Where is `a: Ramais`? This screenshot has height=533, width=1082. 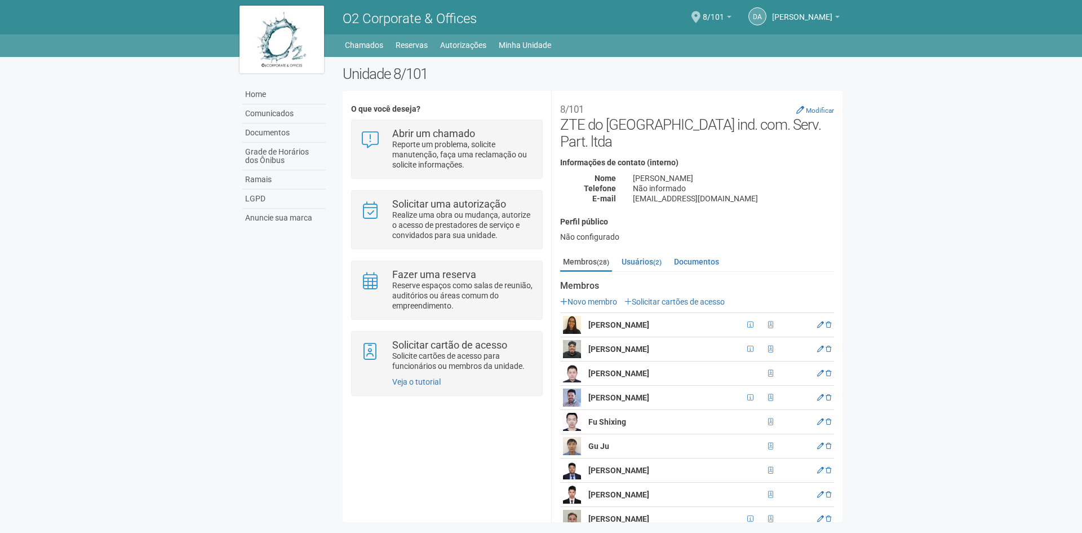 a: Ramais is located at coordinates (284, 180).